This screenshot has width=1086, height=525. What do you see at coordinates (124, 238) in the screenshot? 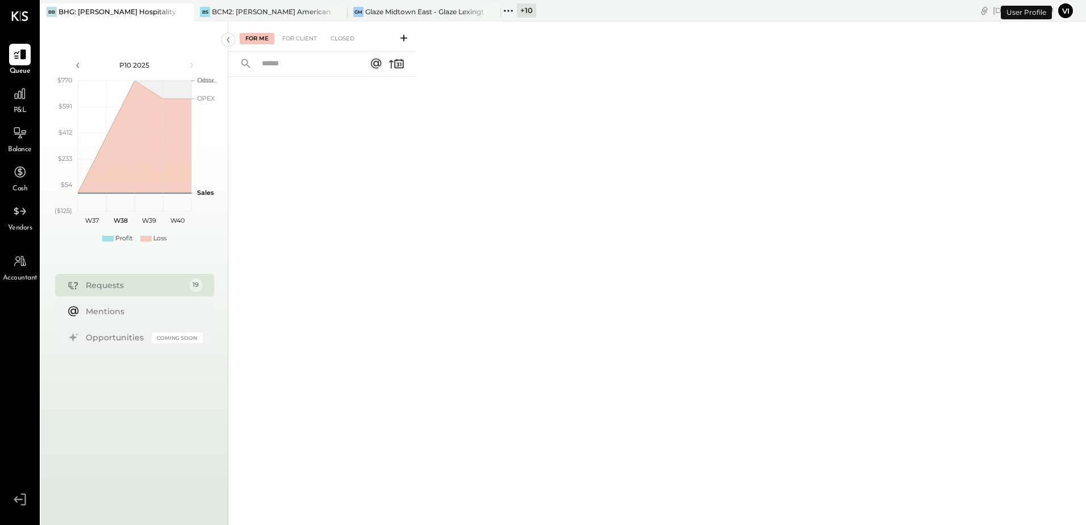
I see `div: Profit` at bounding box center [124, 238].